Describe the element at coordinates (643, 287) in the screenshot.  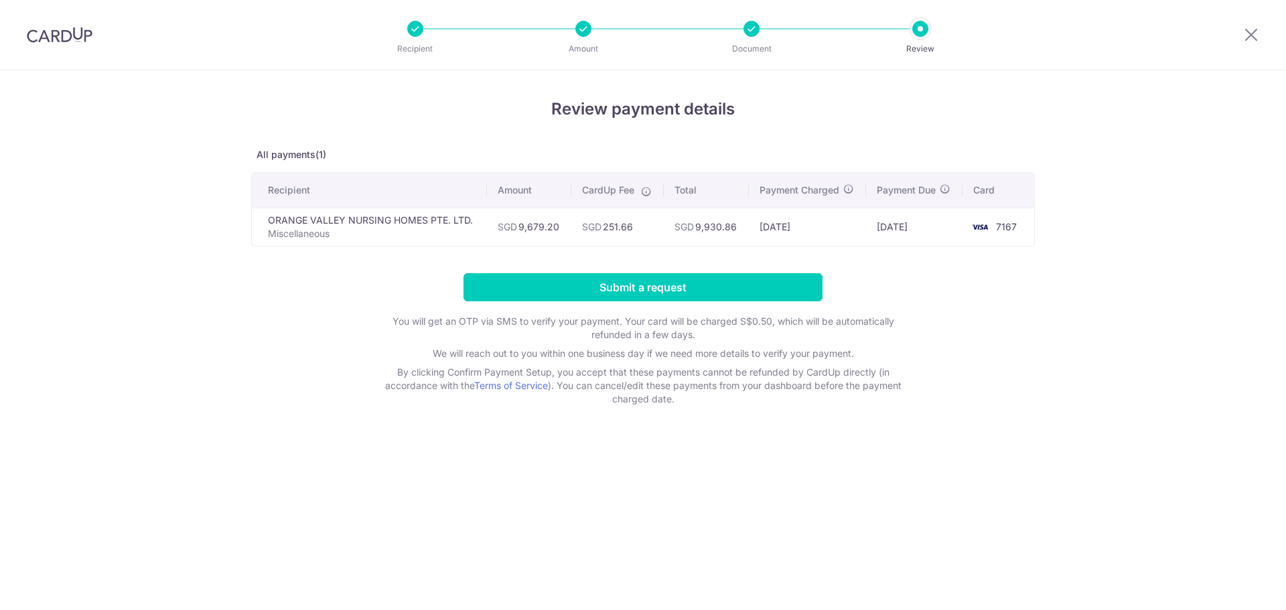
I see `input: Submit a request` at that location.